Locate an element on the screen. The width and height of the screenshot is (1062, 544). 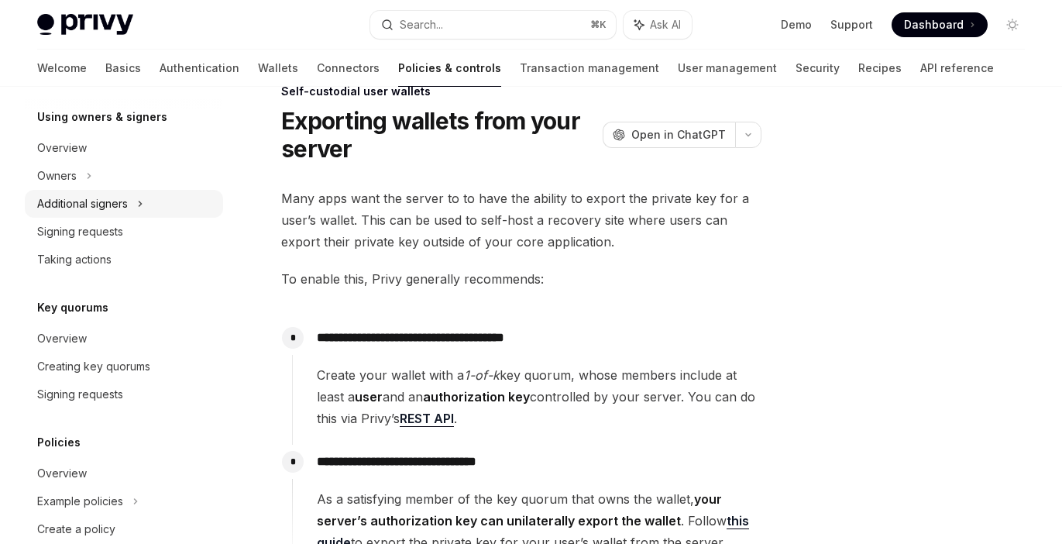
button: Toggle dark mode is located at coordinates (1012, 25).